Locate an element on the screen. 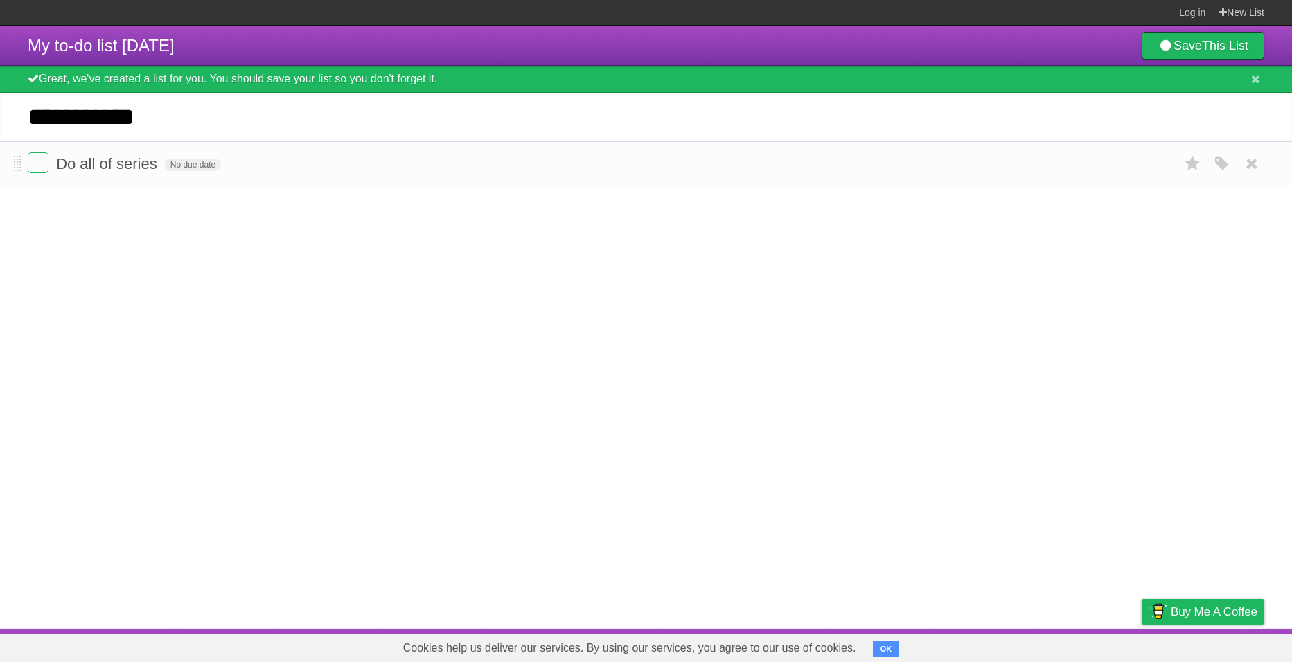  img: Buy me a coffee is located at coordinates (1157, 611).